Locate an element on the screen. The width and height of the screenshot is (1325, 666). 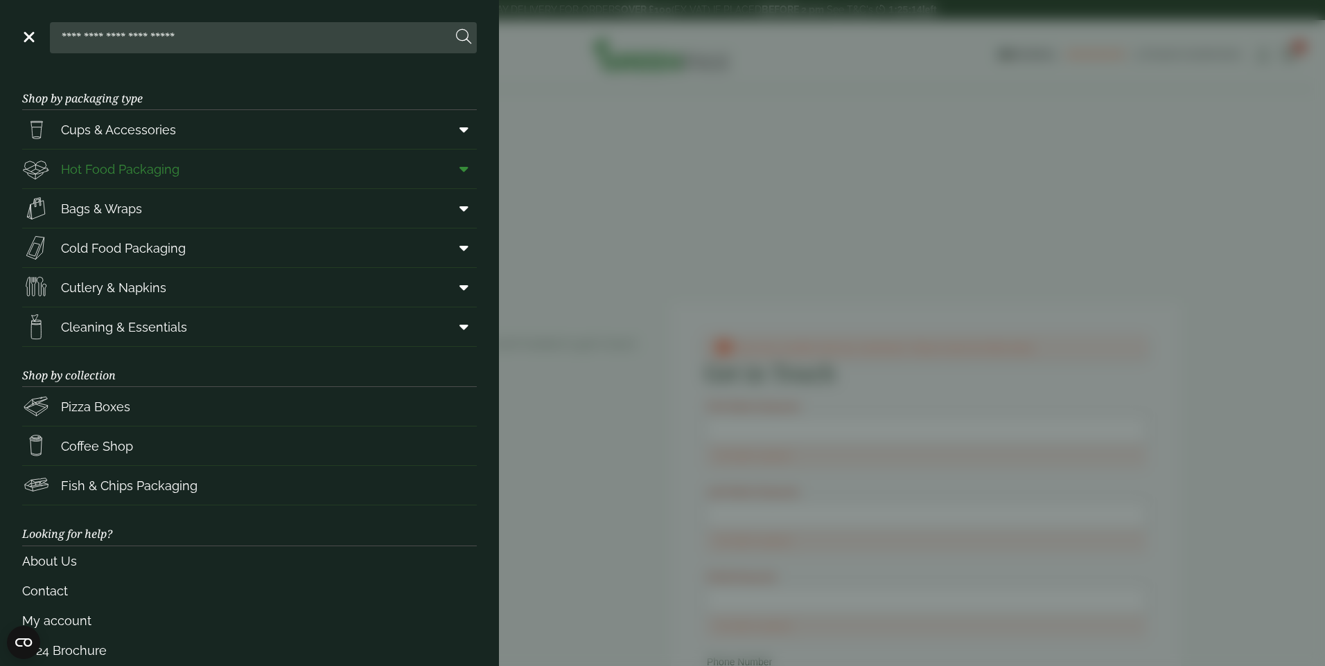
a: Cutlery & Napkins is located at coordinates (249, 288).